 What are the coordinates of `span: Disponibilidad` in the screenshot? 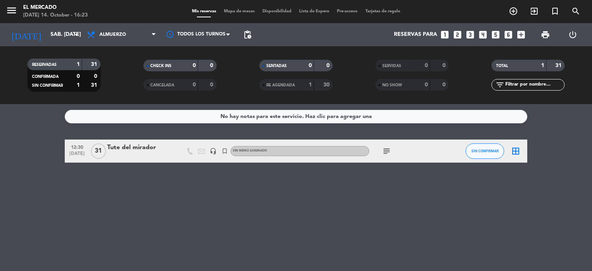 It's located at (277, 11).